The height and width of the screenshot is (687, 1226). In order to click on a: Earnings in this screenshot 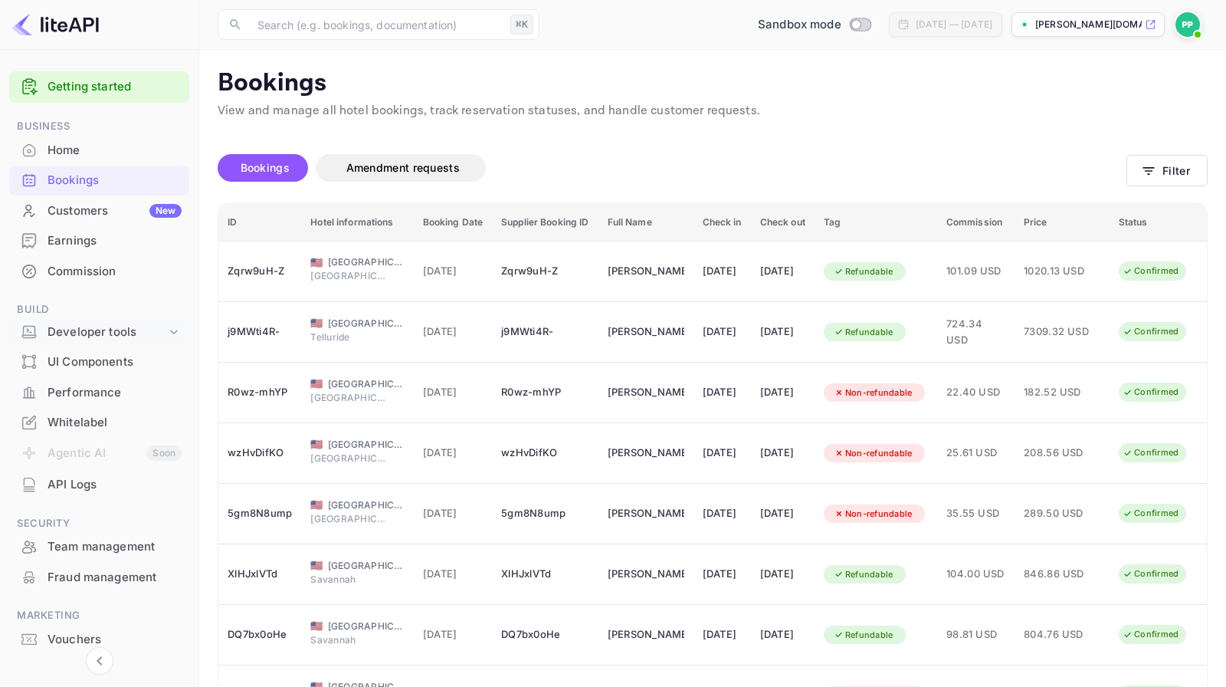, I will do `click(99, 240)`.